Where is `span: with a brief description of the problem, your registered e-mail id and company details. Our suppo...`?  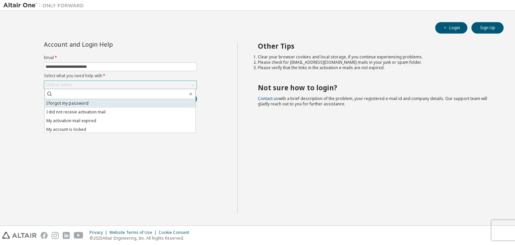
span: with a brief description of the problem, your registered e-mail id and company details. Our suppo... is located at coordinates (372, 101).